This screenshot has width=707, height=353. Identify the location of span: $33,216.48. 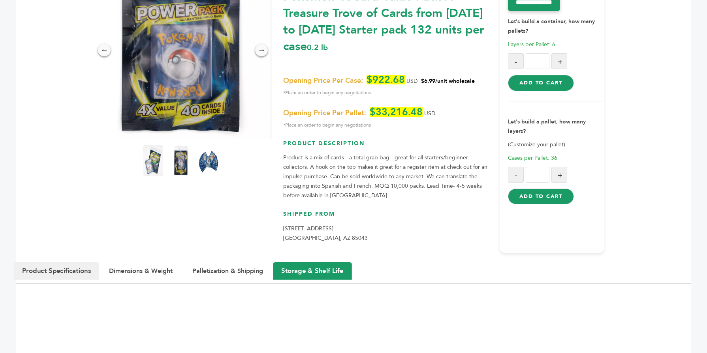
(396, 112).